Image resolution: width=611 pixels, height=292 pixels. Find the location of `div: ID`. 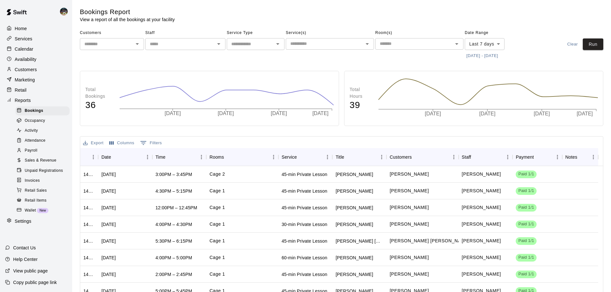

div: ID is located at coordinates (89, 157).